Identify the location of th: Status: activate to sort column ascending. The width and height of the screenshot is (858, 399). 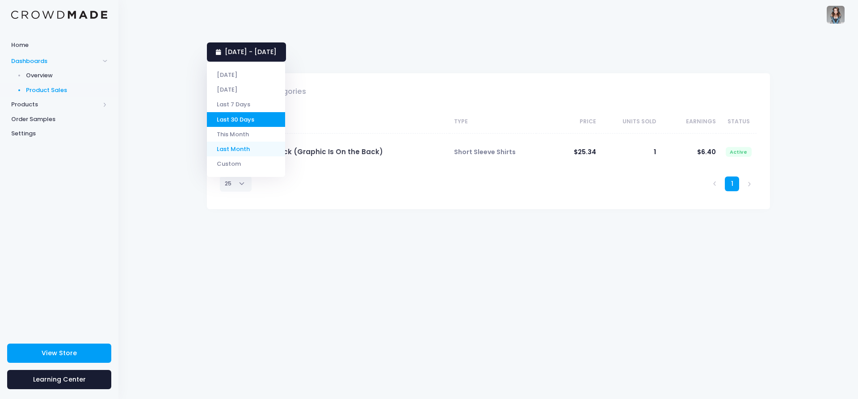
(736, 122).